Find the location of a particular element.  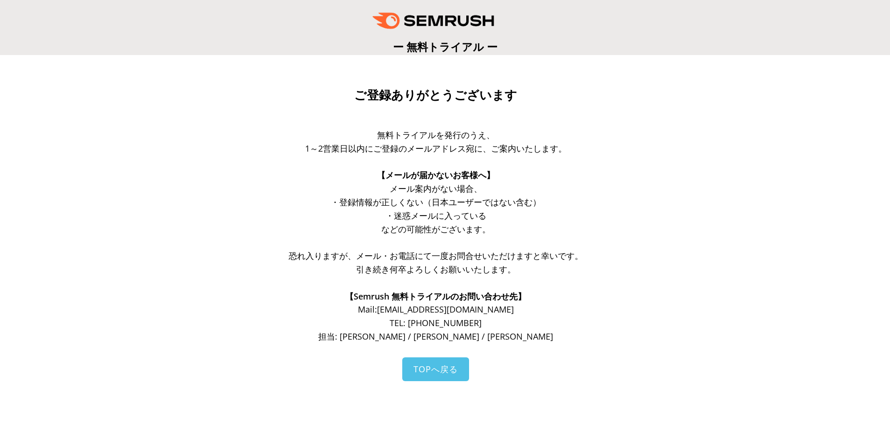

span: などの可能性がございます。 is located at coordinates (436, 229).